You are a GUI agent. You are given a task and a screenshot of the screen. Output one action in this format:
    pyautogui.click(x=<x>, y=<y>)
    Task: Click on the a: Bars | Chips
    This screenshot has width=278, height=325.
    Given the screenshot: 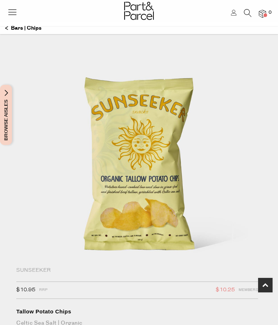 What is the action you would take?
    pyautogui.click(x=23, y=28)
    